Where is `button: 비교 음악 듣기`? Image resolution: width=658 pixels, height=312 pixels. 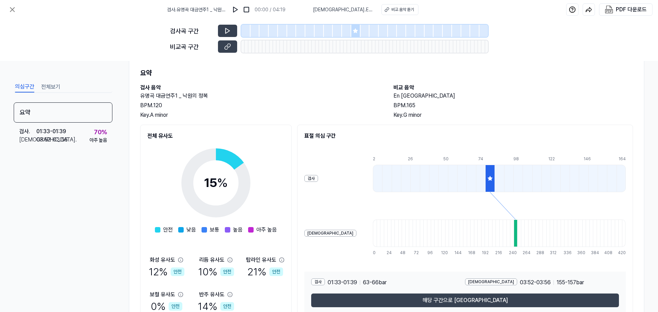
button: 비교 음악 듣기 is located at coordinates (400, 10).